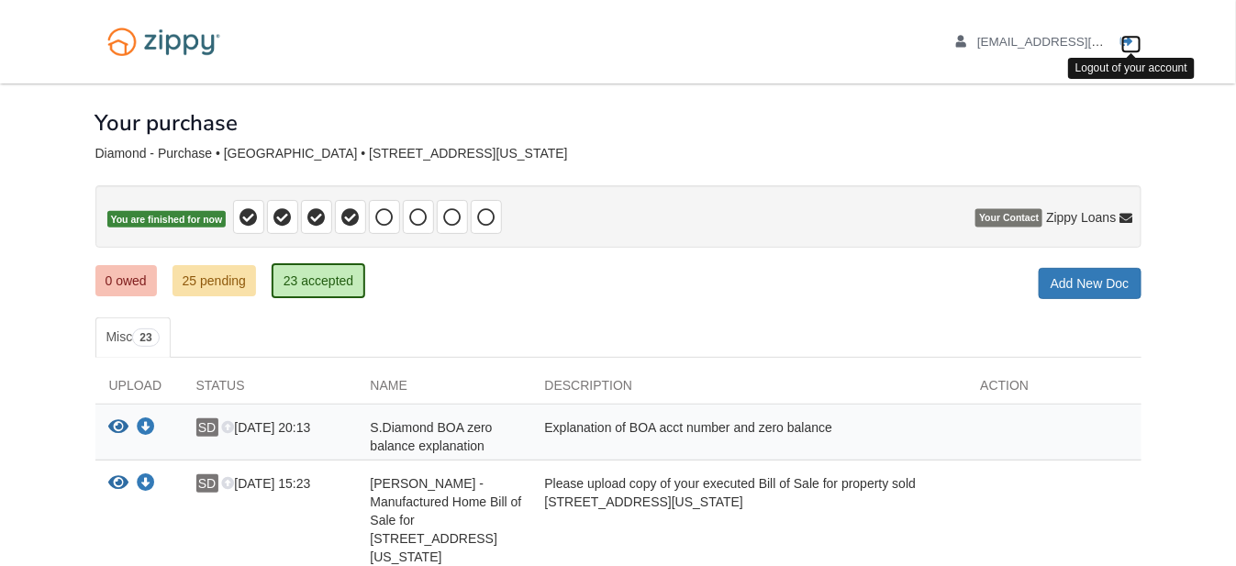  I want to click on a: Add New Doc, so click(1091, 284).